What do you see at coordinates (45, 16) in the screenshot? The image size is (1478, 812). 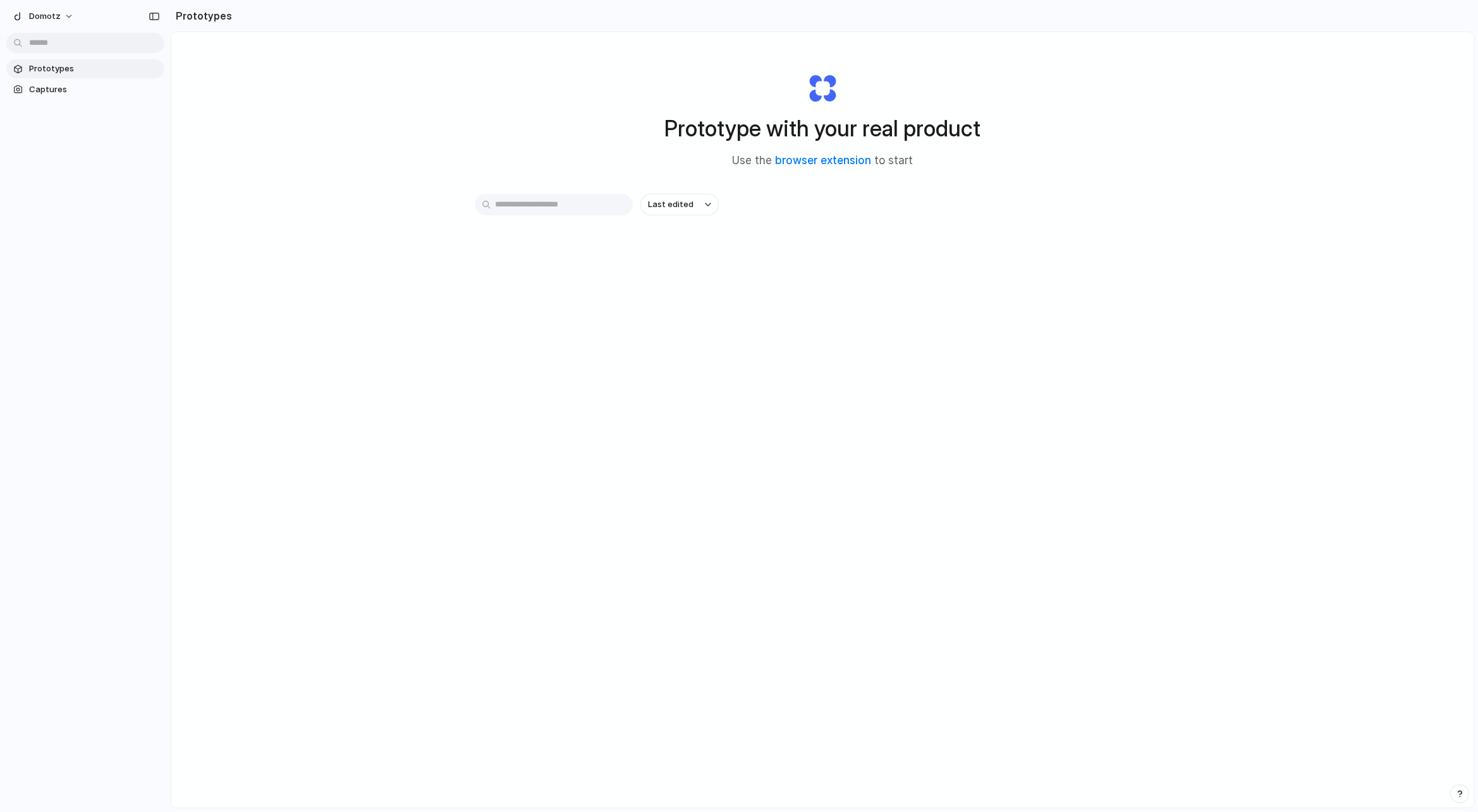 I see `span: Domotz` at bounding box center [45, 16].